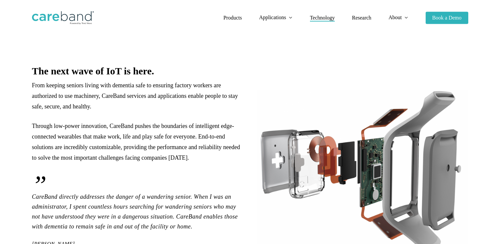  Describe the element at coordinates (447, 18) in the screenshot. I see `span: Book a Demo` at that location.